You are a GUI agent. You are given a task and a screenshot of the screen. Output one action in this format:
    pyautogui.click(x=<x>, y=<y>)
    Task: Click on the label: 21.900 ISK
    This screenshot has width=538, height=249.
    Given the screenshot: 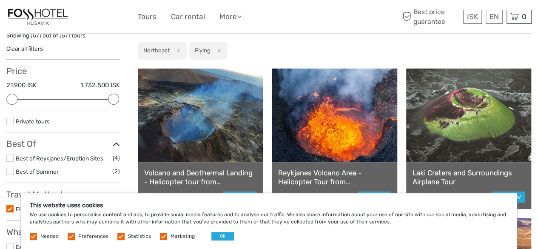 What is the action you would take?
    pyautogui.click(x=21, y=85)
    